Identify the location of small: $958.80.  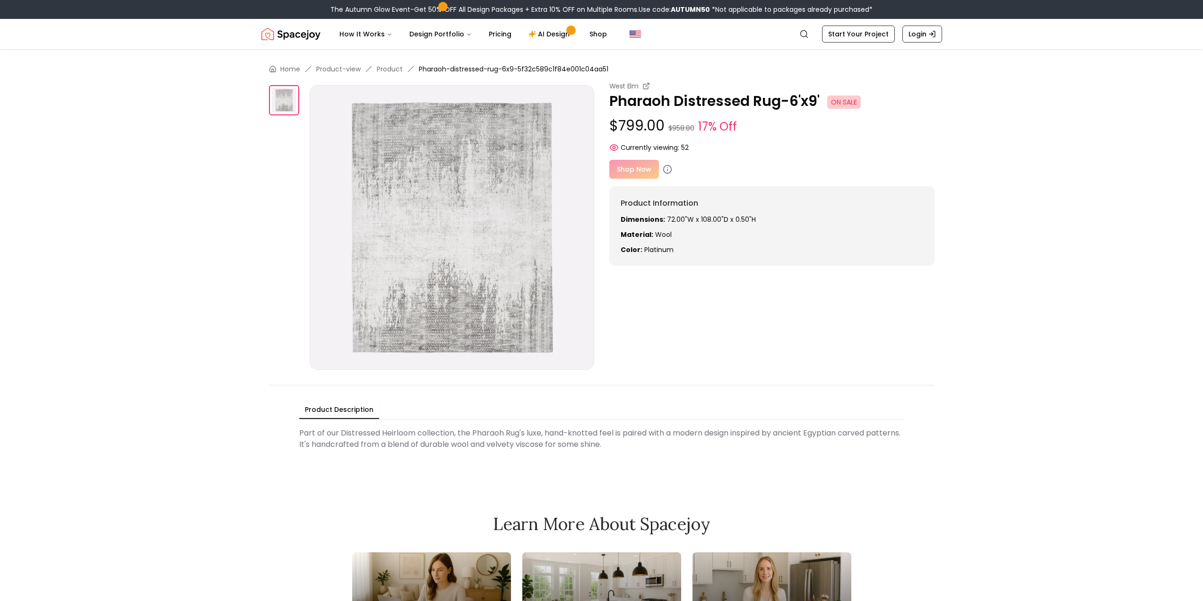
(681, 128).